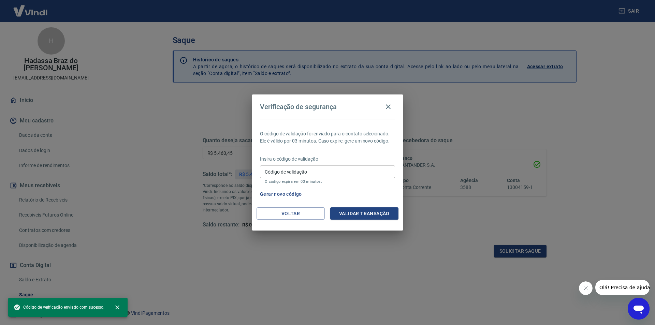 The image size is (655, 325). What do you see at coordinates (281, 194) in the screenshot?
I see `button: Gerar novo código` at bounding box center [281, 194].